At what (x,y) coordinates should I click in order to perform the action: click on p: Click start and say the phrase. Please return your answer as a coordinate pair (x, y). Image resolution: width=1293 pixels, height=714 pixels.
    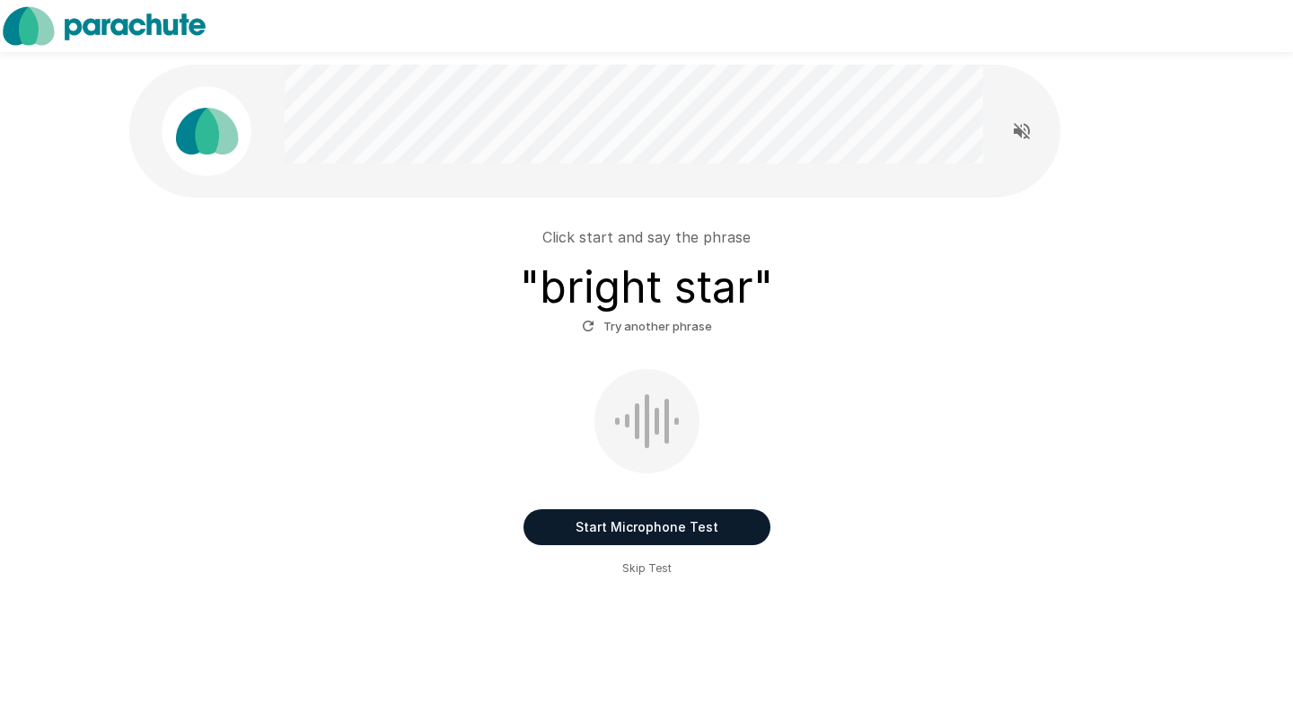
    Looking at the image, I should click on (646, 237).